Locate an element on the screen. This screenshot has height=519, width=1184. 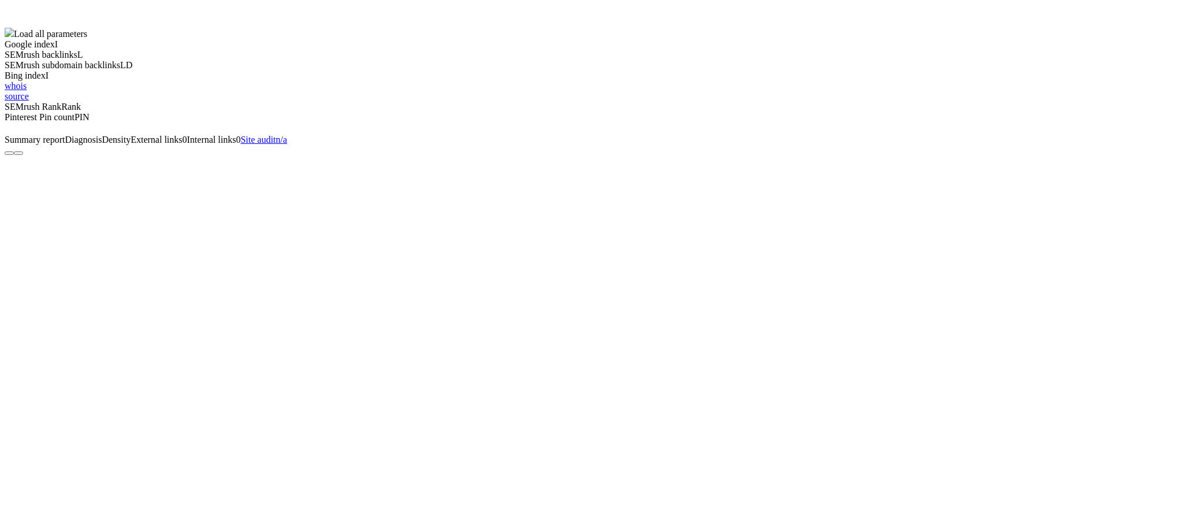
span: Load all parameters is located at coordinates (50, 34).